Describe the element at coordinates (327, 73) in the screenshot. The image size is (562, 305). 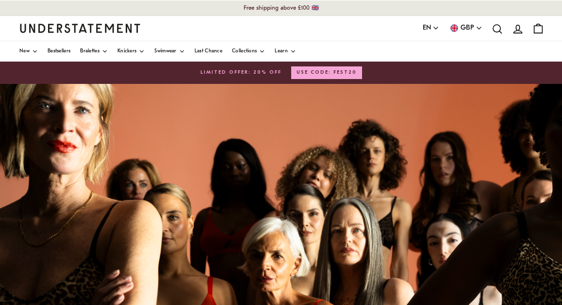
I see `button: USE CODE: FEST20` at that location.